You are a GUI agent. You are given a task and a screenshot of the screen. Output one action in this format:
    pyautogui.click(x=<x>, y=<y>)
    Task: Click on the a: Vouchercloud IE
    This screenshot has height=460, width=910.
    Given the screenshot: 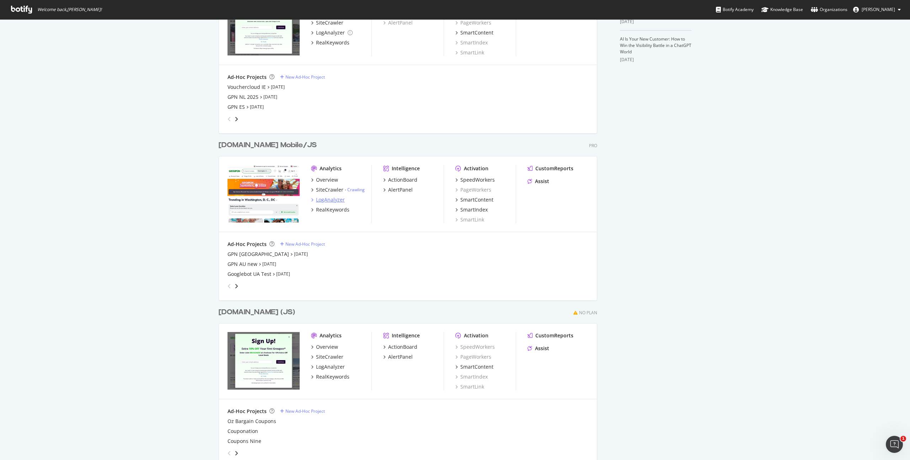 What is the action you would take?
    pyautogui.click(x=247, y=87)
    